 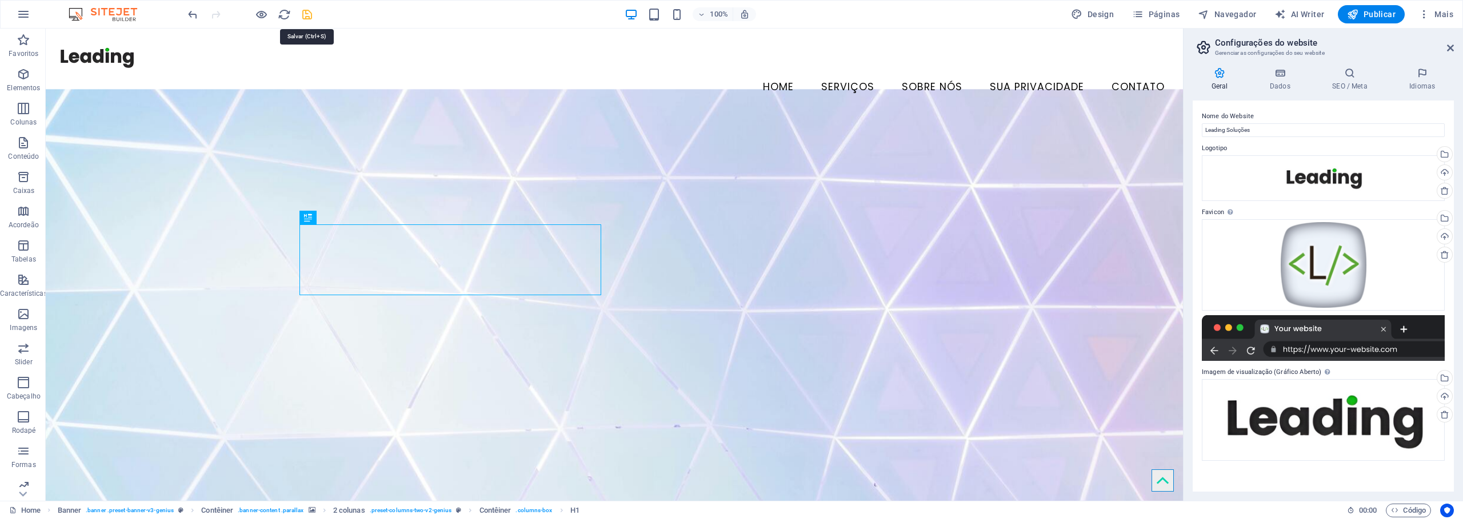 What do you see at coordinates (1422, 79) in the screenshot?
I see `h4: Idiomas` at bounding box center [1422, 79].